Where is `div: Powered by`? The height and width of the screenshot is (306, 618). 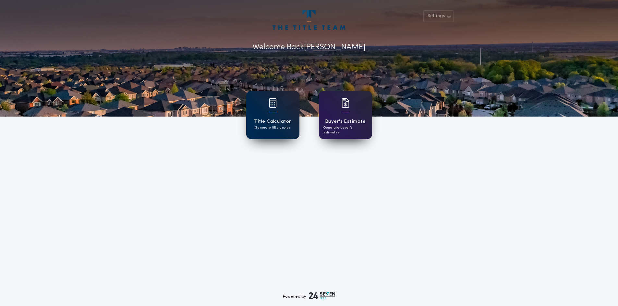 div: Powered by is located at coordinates (309, 296).